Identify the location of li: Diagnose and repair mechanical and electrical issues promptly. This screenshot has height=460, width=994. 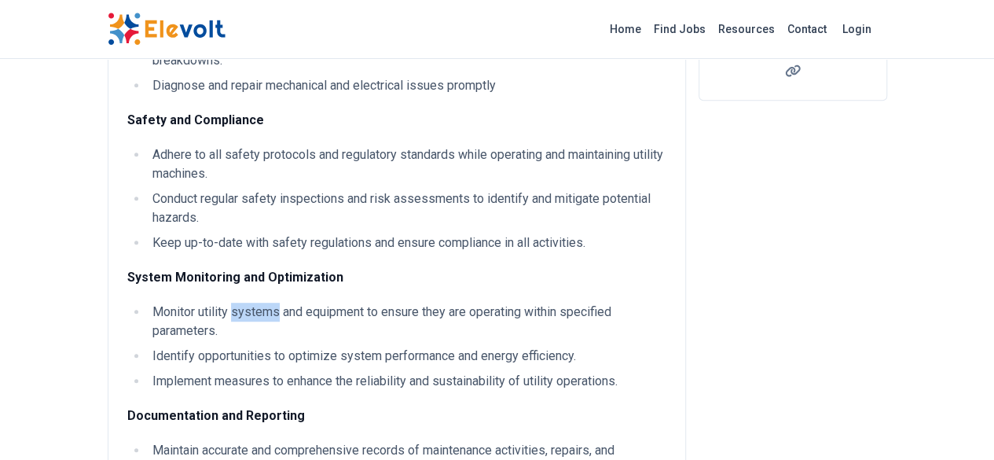
(407, 86).